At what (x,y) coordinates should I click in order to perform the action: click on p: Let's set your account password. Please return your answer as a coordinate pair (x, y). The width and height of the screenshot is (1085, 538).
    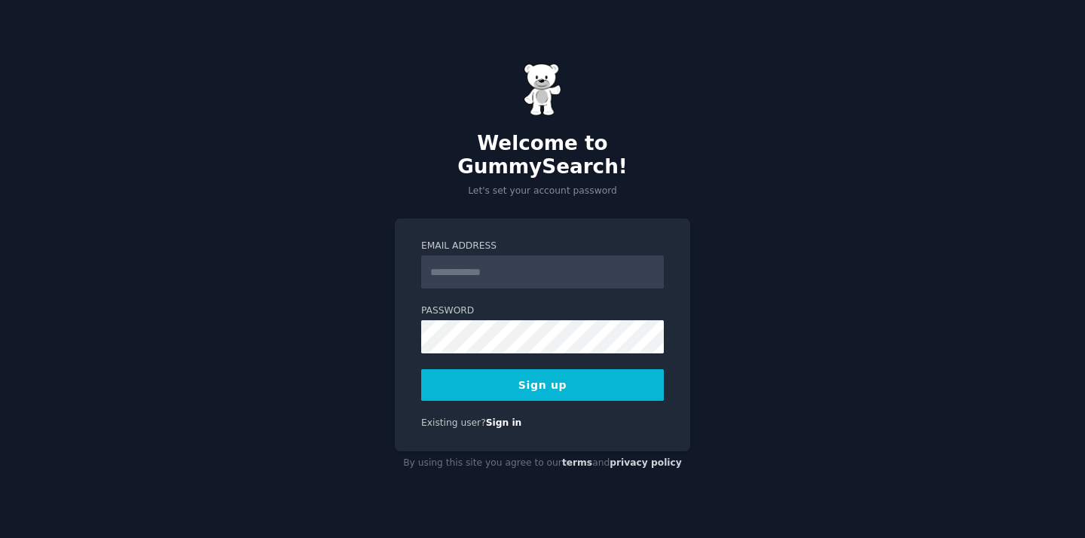
    Looking at the image, I should click on (542, 191).